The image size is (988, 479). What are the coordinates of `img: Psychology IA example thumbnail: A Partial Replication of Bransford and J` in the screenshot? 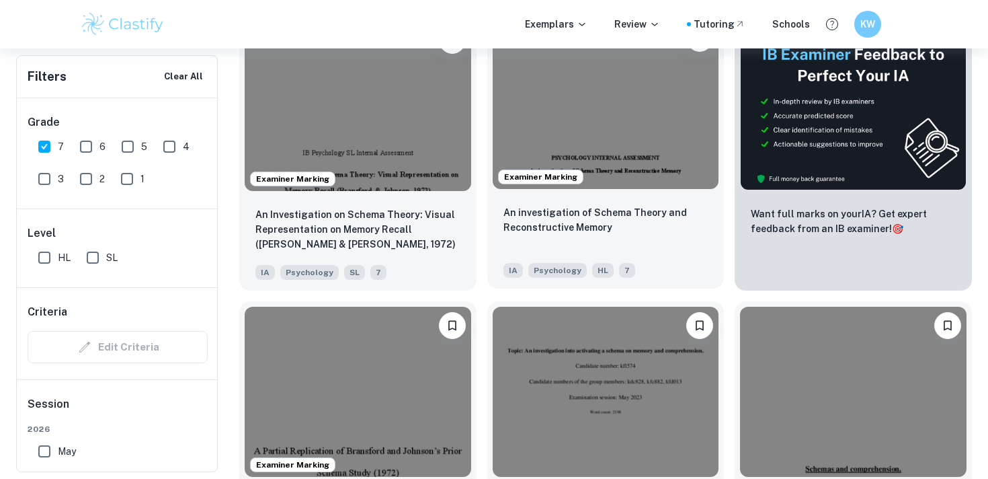 It's located at (358, 391).